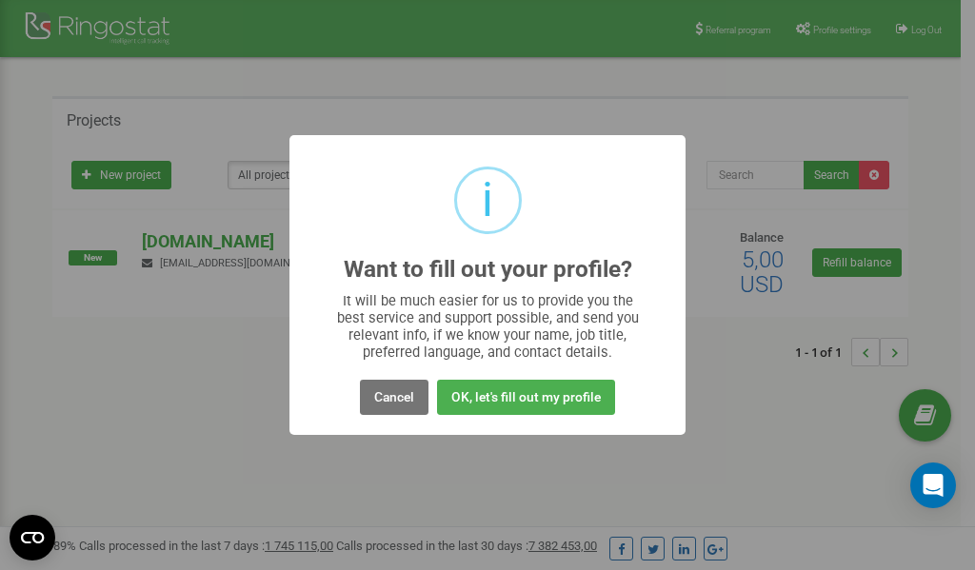  What do you see at coordinates (488, 270) in the screenshot?
I see `h2: Want to fill out your profile?` at bounding box center [488, 270].